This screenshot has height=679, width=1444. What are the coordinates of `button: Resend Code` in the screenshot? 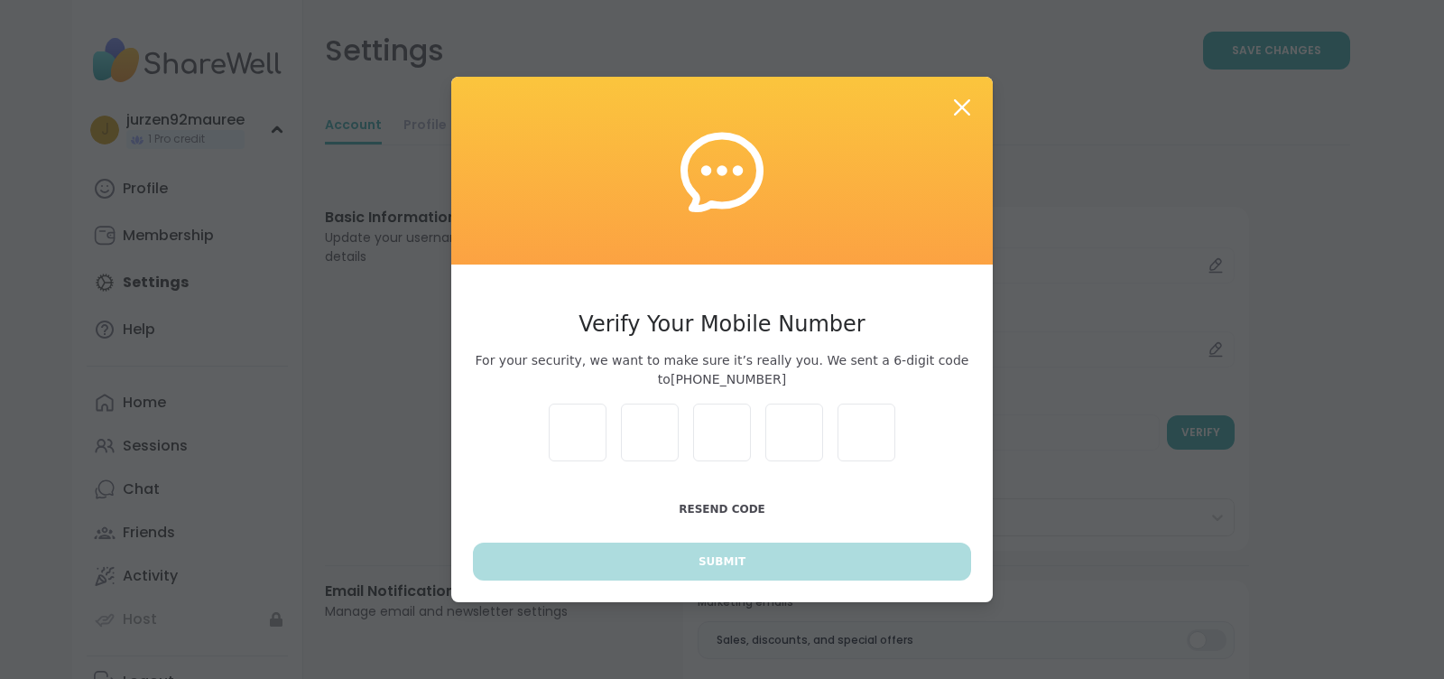 It's located at (722, 509).